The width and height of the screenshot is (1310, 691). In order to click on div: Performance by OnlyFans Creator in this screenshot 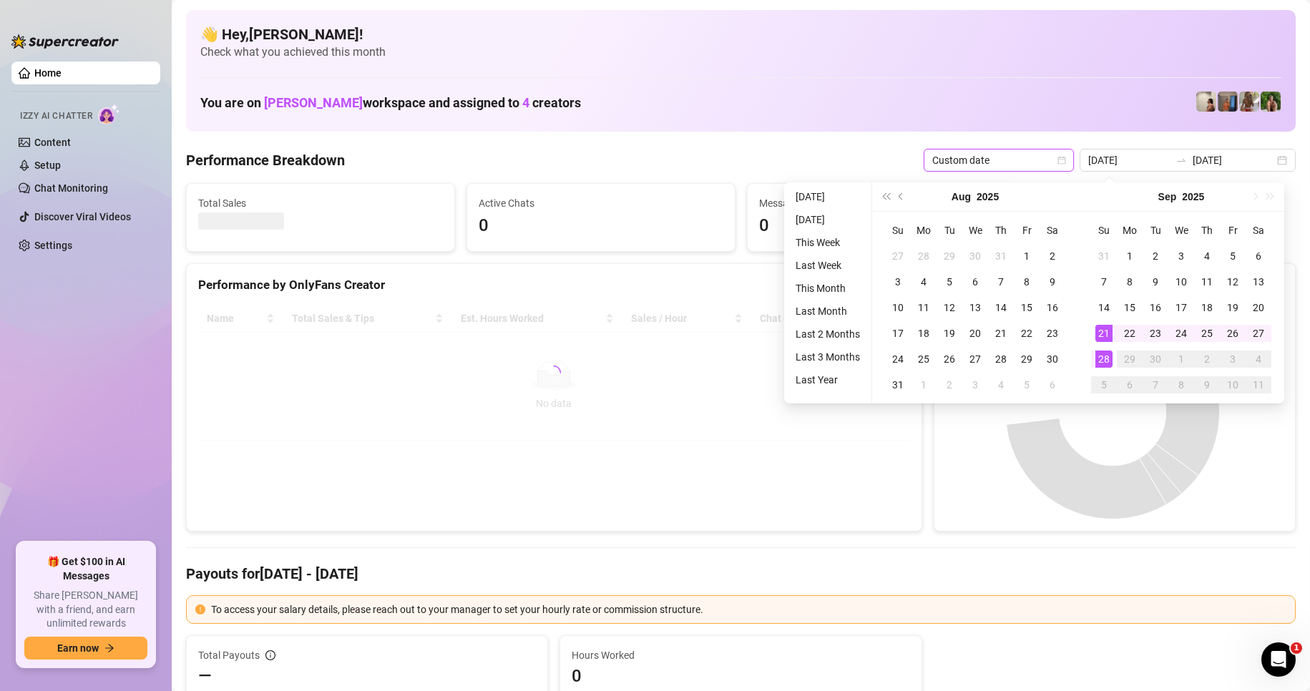, I will do `click(554, 285)`.